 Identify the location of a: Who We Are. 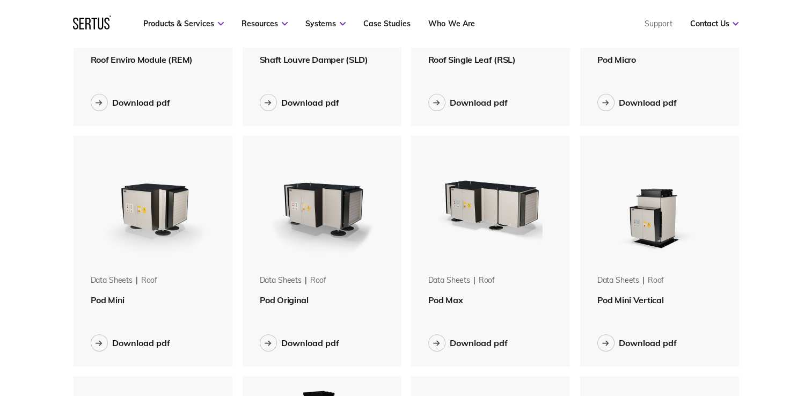
(452, 24).